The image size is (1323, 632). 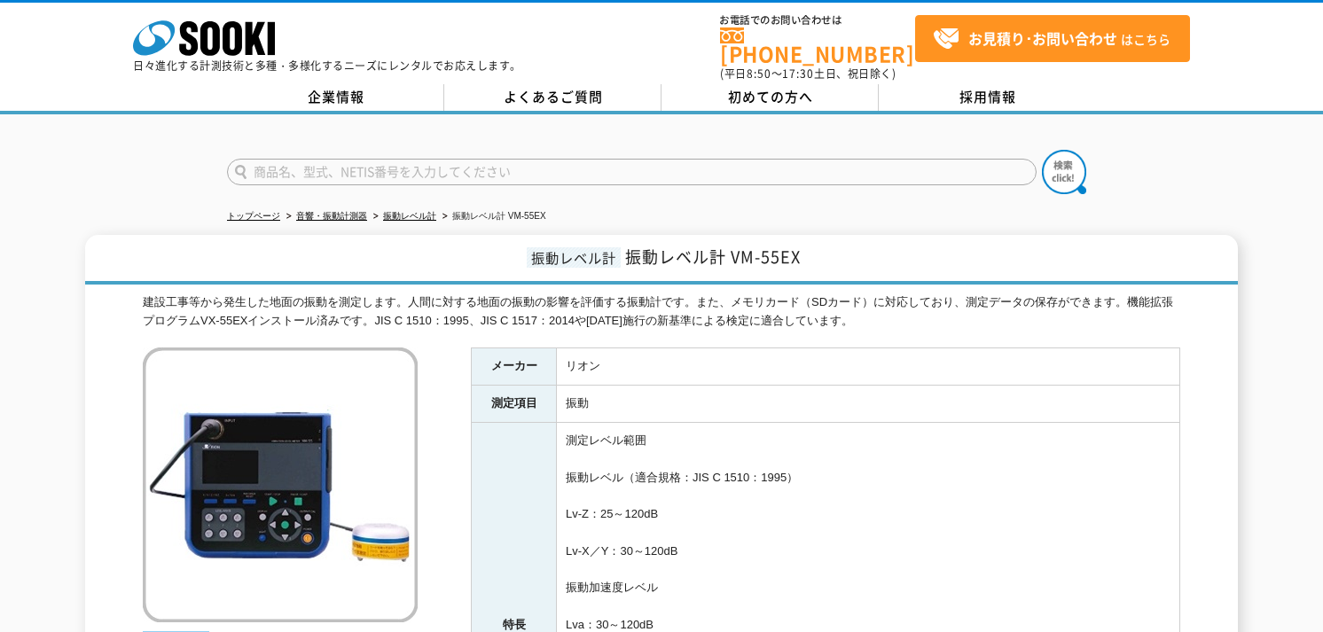 I want to click on a: 企業情報, so click(x=335, y=98).